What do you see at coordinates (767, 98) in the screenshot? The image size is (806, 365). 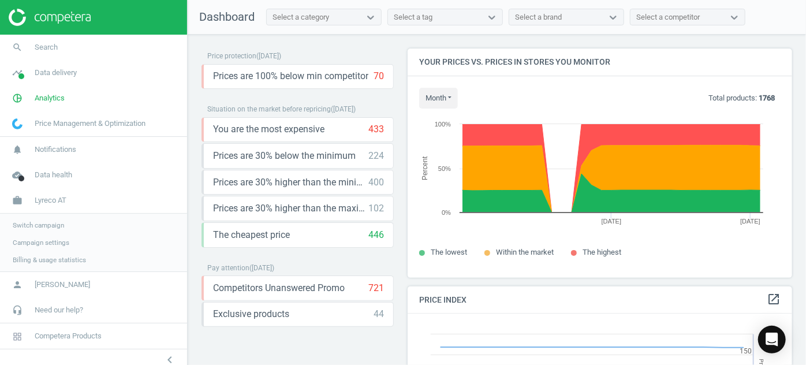 I see `b: 1768` at bounding box center [767, 98].